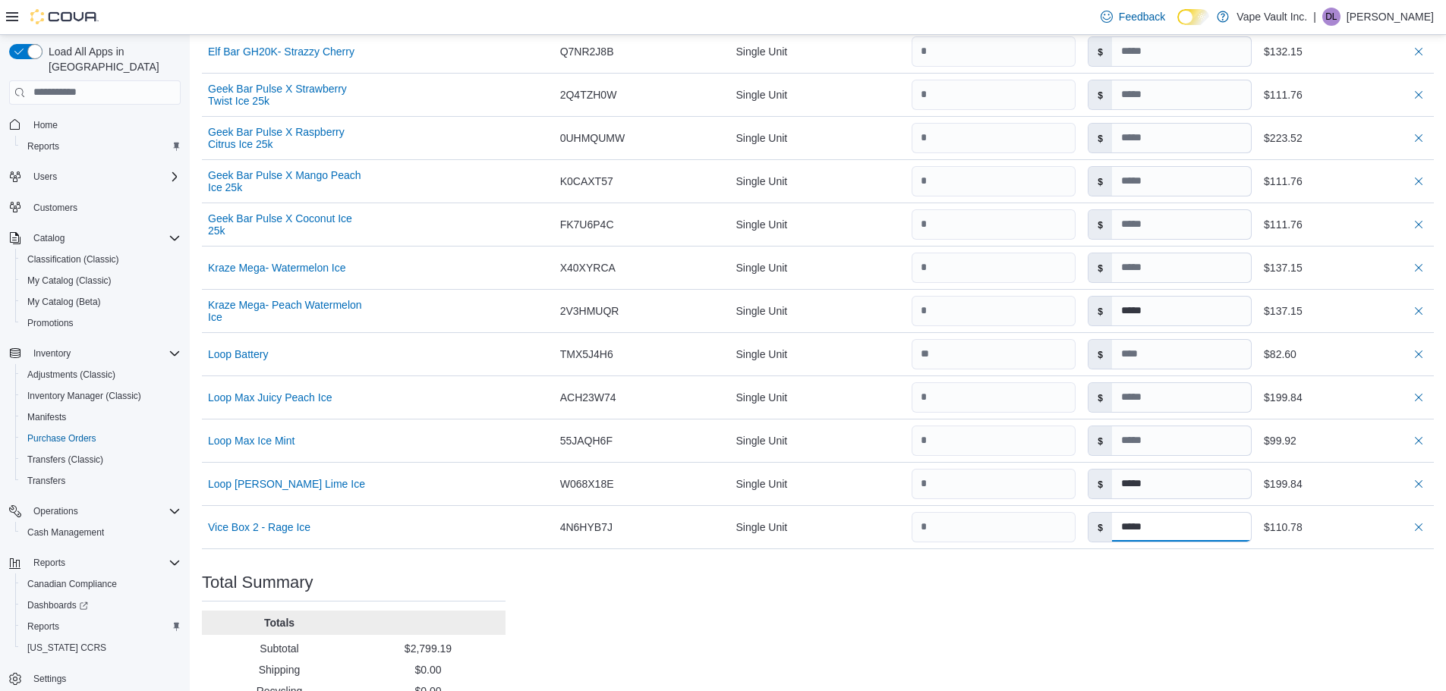 This screenshot has width=1446, height=691. I want to click on button: Inventory Manager (Classic), so click(101, 396).